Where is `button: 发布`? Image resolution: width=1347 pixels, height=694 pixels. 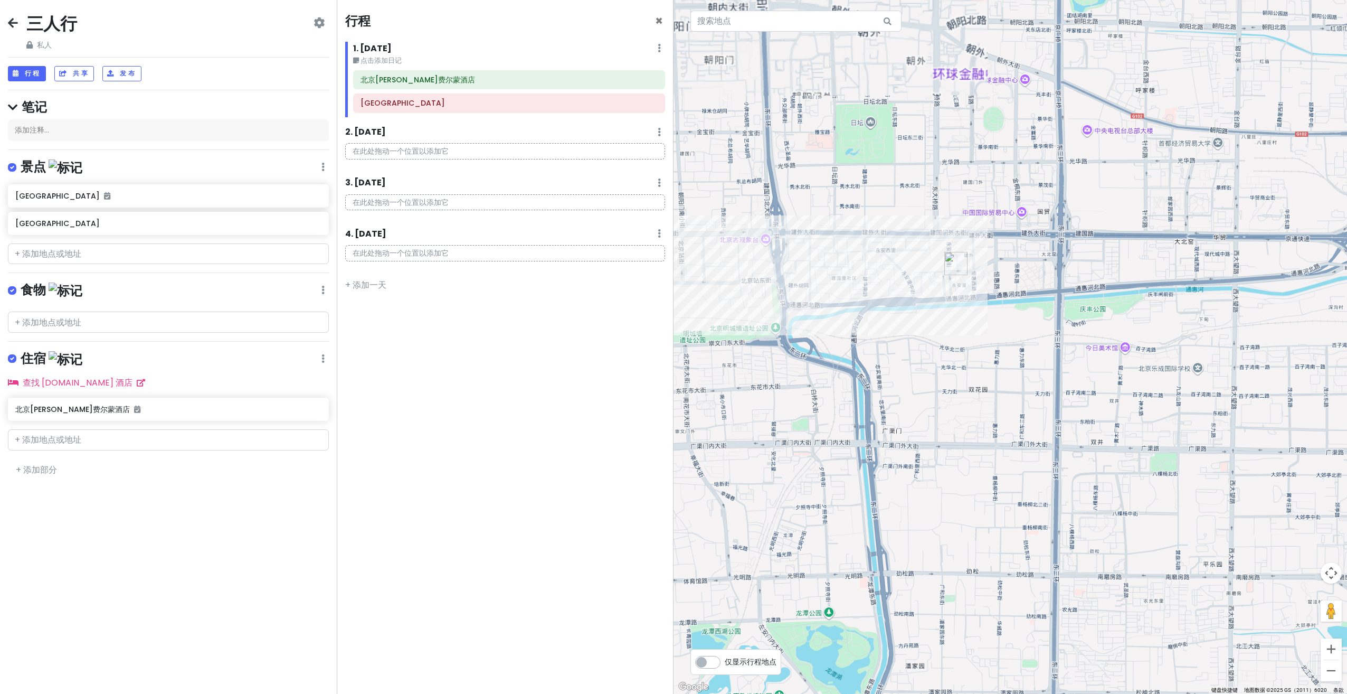 button: 发布 is located at coordinates (121, 73).